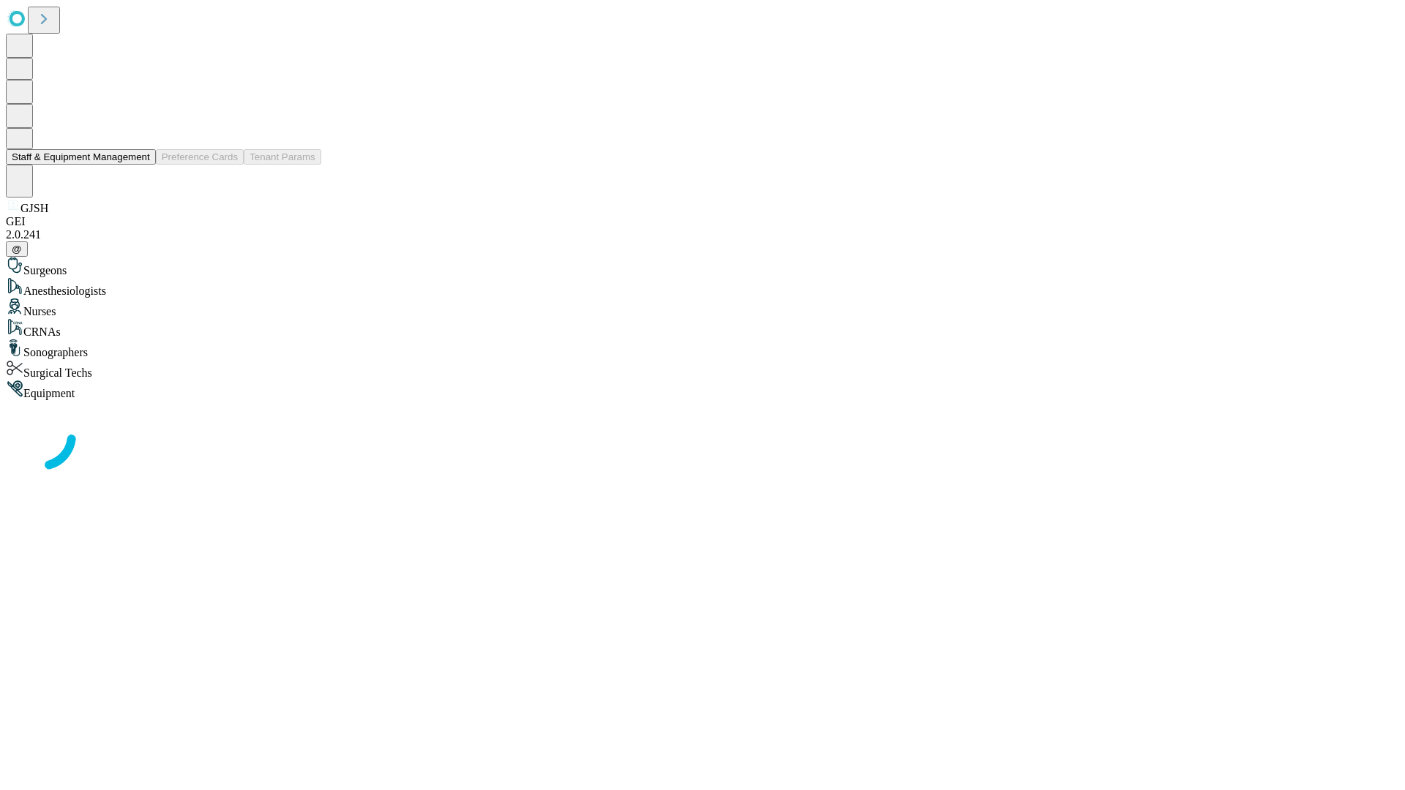  Describe the element at coordinates (200, 157) in the screenshot. I see `button: Preference Cards` at that location.